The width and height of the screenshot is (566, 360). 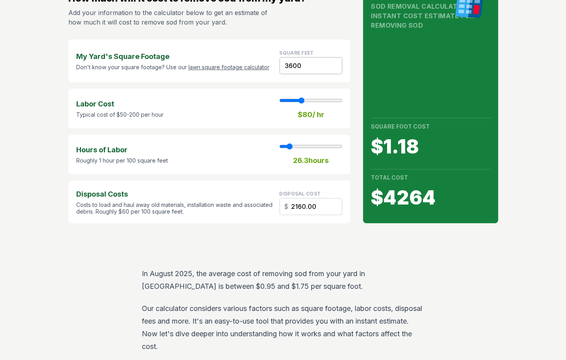 I want to click on label: disposal cost, so click(x=300, y=193).